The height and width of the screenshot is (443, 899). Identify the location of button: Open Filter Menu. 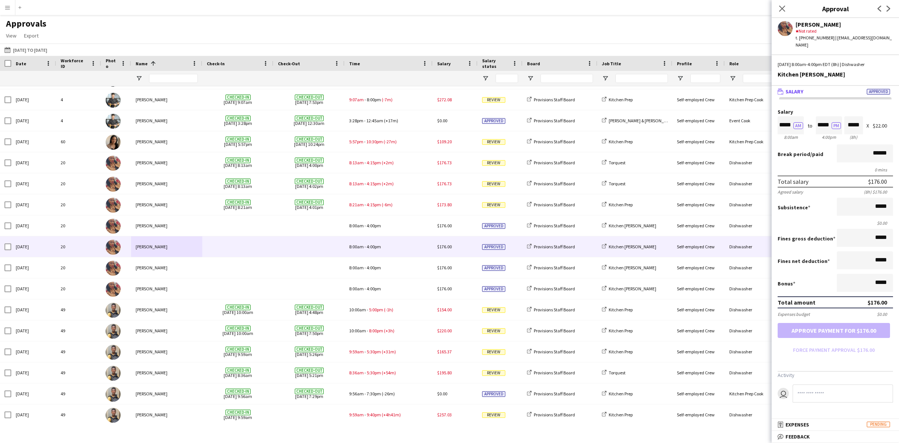
(486, 78).